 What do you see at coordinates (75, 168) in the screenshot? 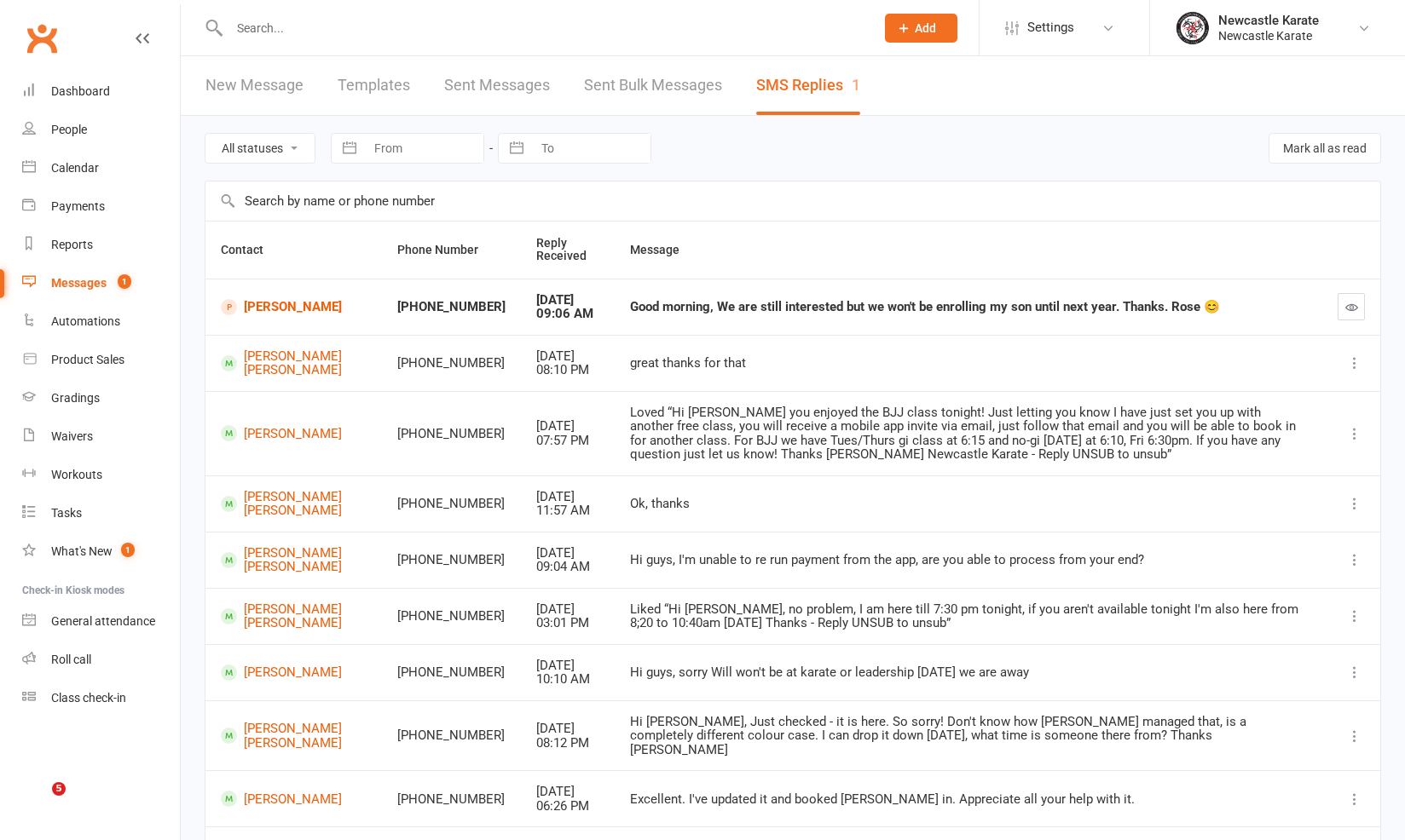
I see `div: Calendar` at bounding box center [75, 168].